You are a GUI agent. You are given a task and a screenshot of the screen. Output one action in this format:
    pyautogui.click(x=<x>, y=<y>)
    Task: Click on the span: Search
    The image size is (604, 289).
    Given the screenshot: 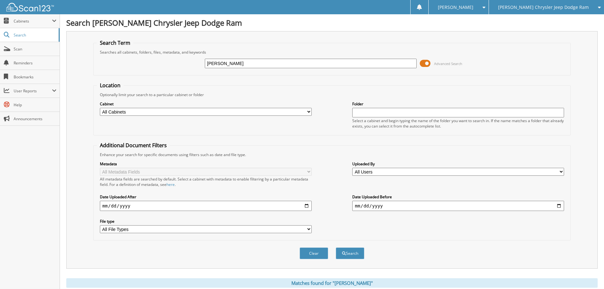 What is the action you would take?
    pyautogui.click(x=35, y=35)
    